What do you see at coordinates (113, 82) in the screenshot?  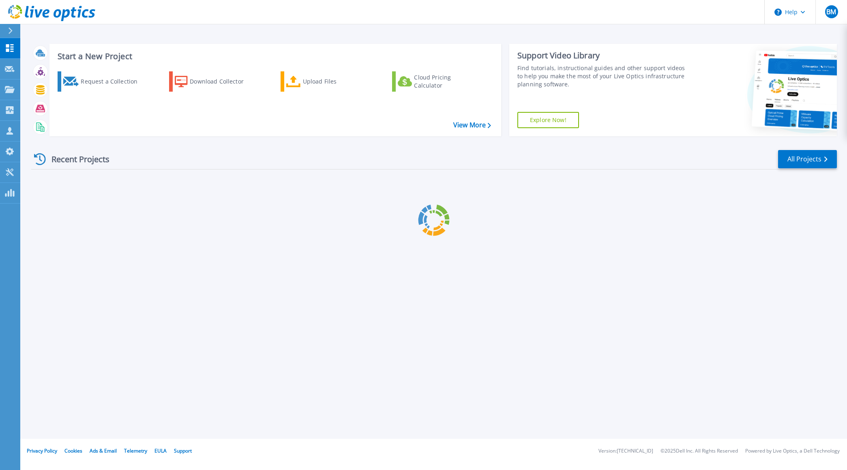 I see `div: Request a Collection` at bounding box center [113, 82].